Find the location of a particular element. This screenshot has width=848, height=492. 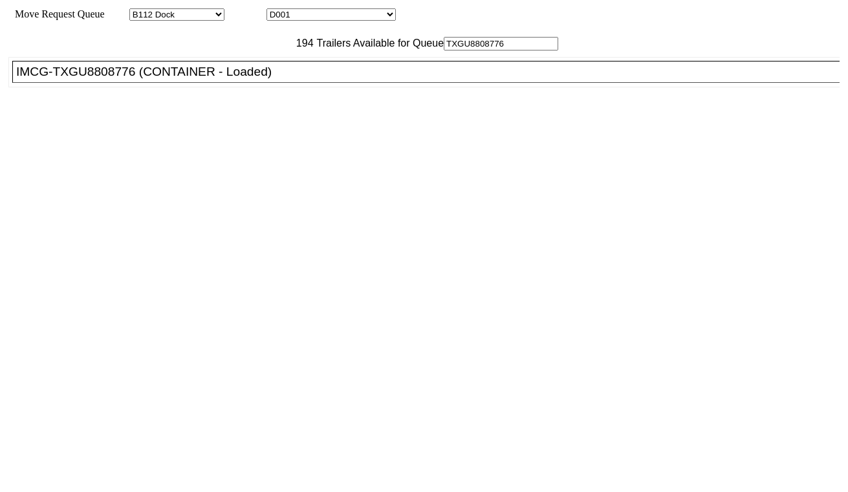

span: Move Request Queue is located at coordinates (56, 14).